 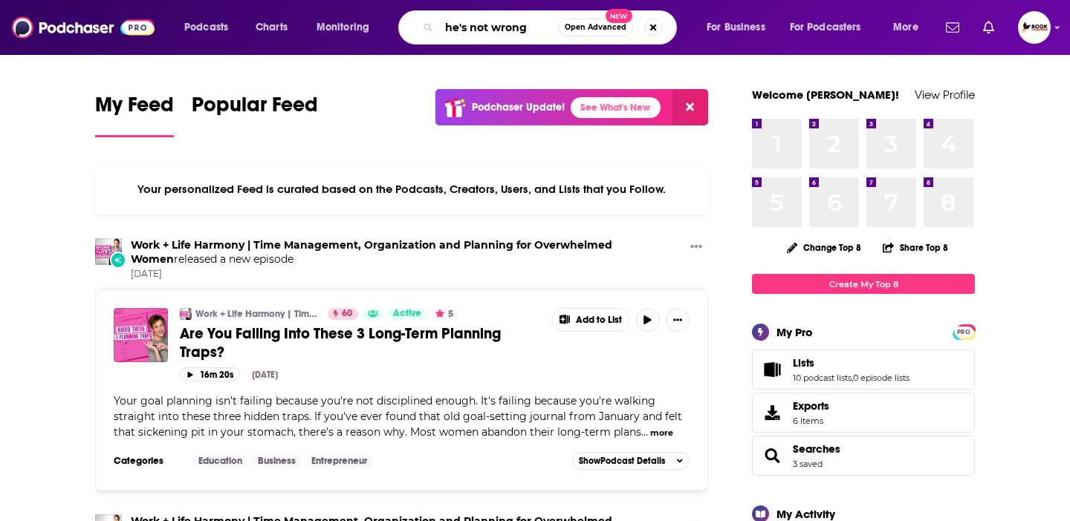 What do you see at coordinates (407, 314) in the screenshot?
I see `span: Active` at bounding box center [407, 314].